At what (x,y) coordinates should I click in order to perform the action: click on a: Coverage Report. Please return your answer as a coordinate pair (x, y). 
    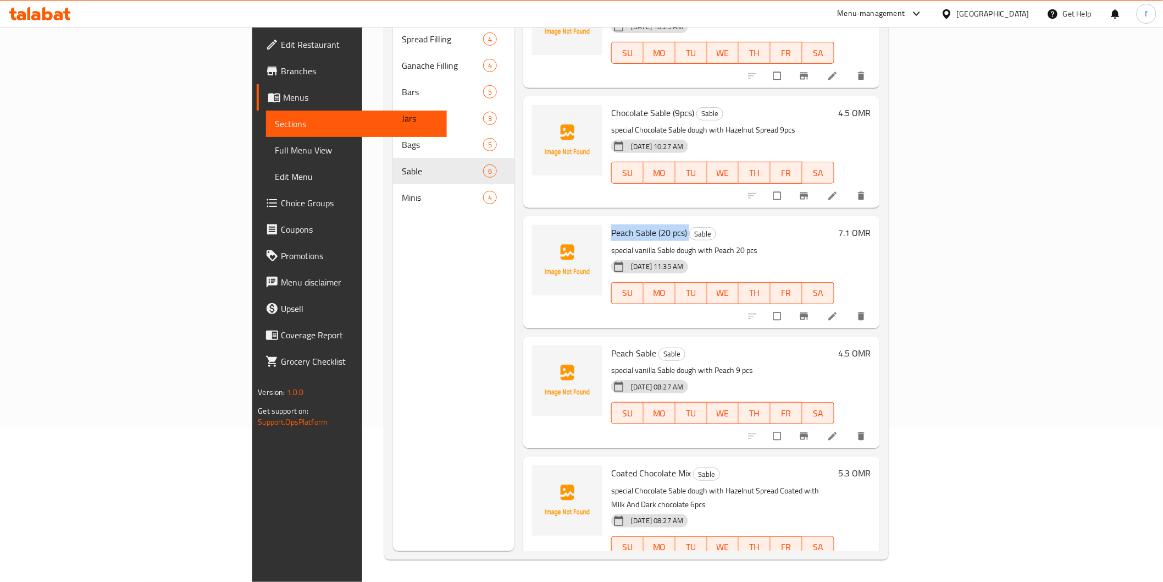
    Looking at the image, I should click on (351, 335).